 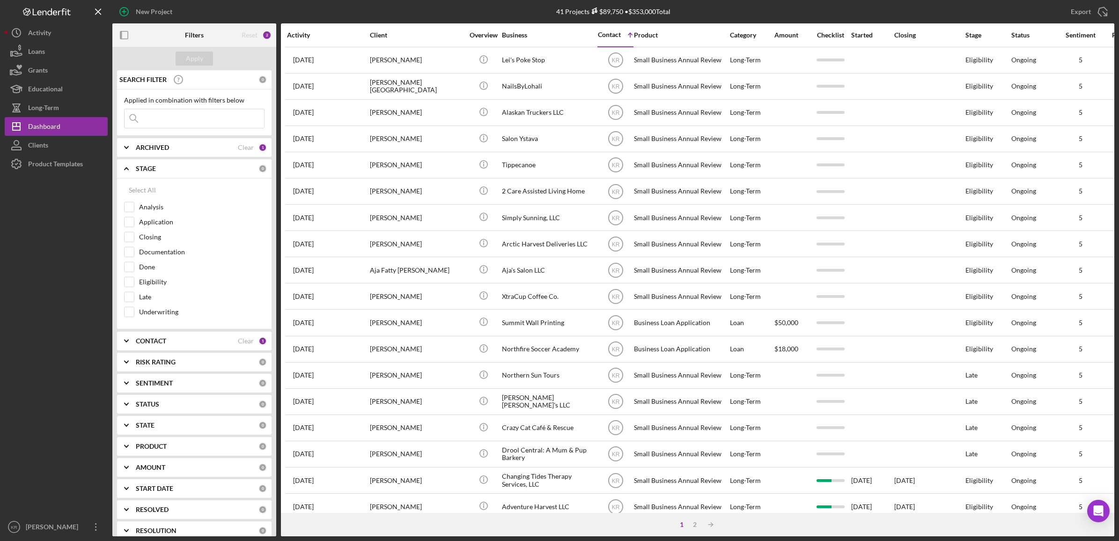 I want to click on div: Stage, so click(x=988, y=35).